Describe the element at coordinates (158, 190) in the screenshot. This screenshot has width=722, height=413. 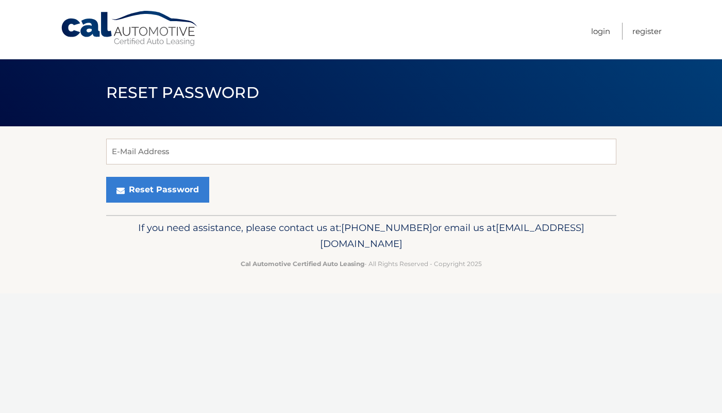
I see `button: Reset Password` at that location.